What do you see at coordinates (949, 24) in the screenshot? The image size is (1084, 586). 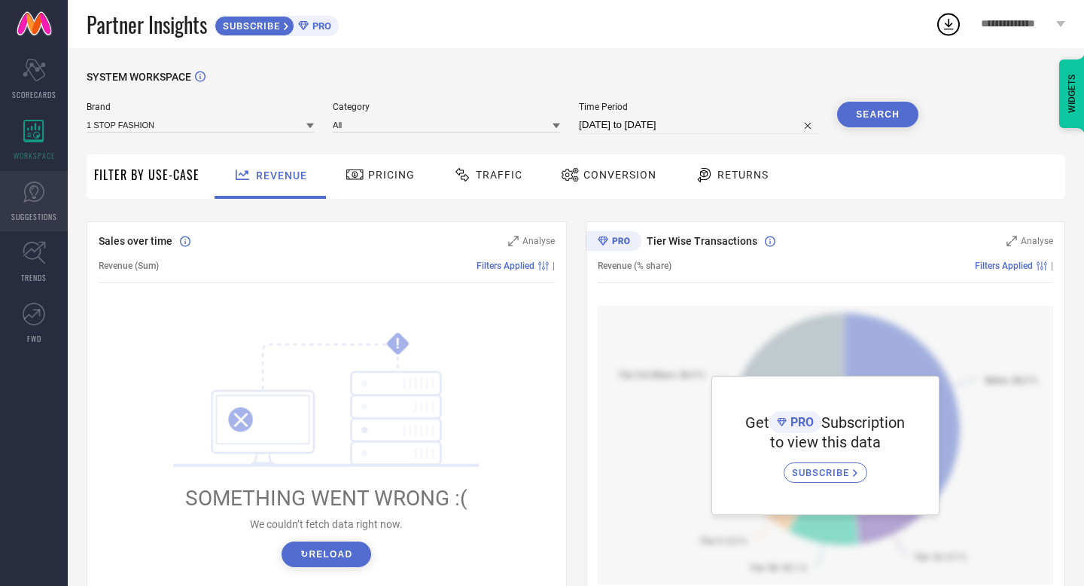 I see `div: Open download list` at bounding box center [949, 24].